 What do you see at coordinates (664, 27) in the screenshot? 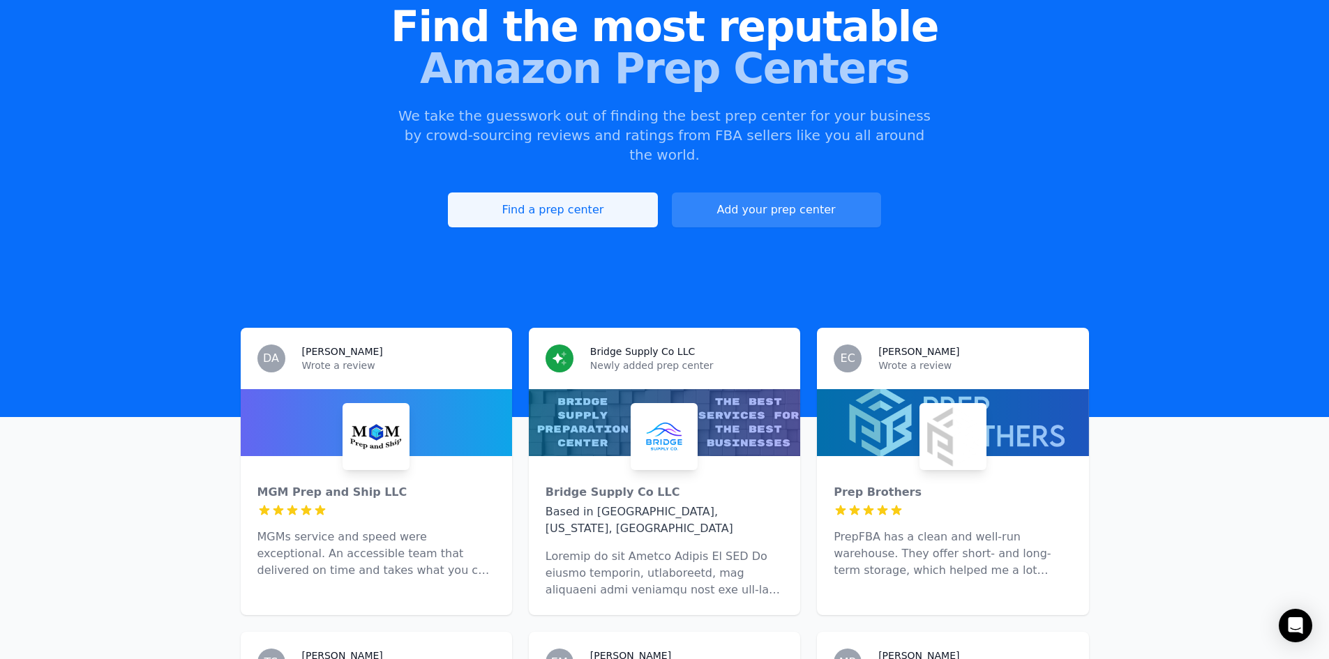
I see `span: Find the most reputable` at bounding box center [664, 27].